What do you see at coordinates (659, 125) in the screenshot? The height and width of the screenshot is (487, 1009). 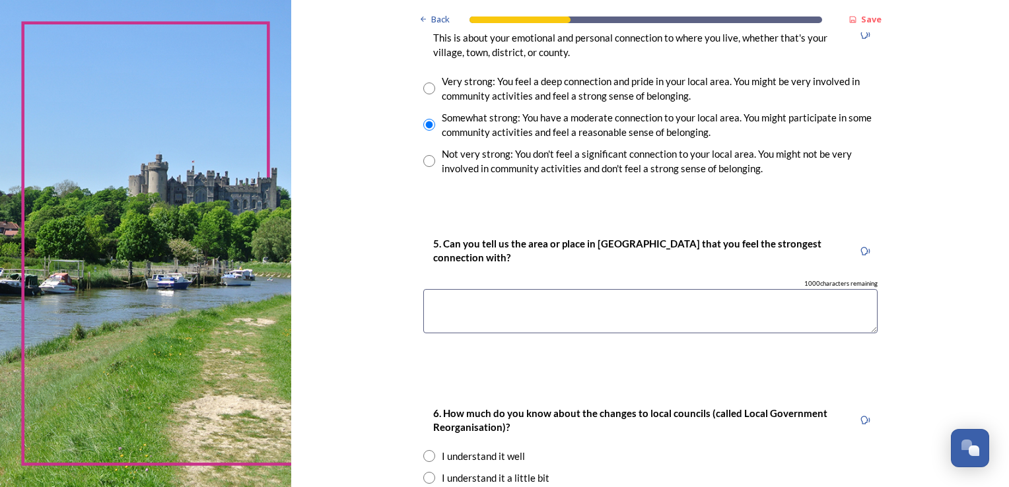 I see `div: Somewhat strong: You have a moderate connection to your local area. You might participate in some...` at bounding box center [659, 125].